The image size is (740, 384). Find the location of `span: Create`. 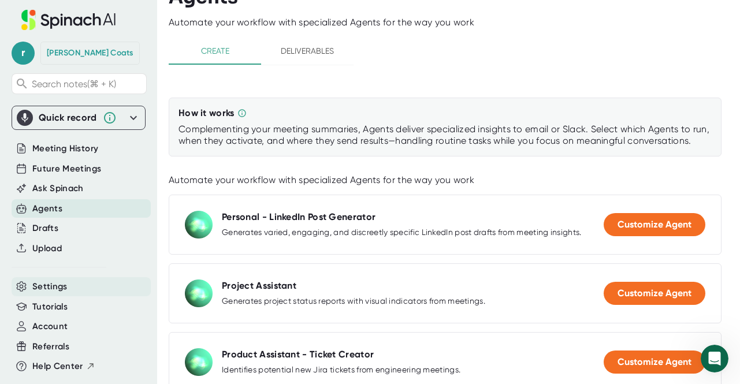

span: Create is located at coordinates (215, 51).